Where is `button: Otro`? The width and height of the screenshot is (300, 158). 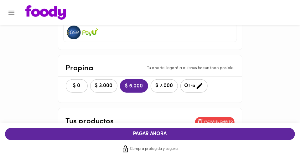
button: Otro is located at coordinates (194, 86).